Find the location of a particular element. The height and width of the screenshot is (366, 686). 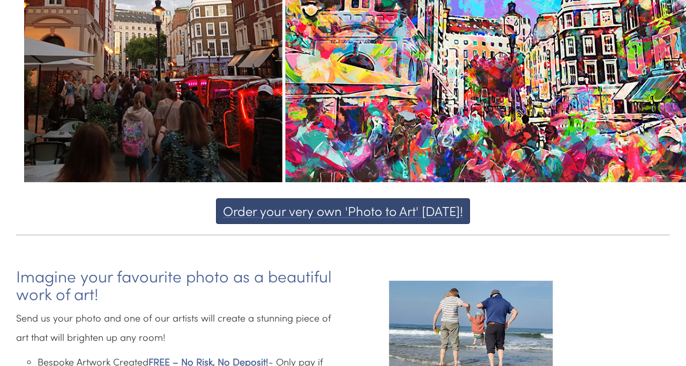

p: Send us your photo and one of our artists will create a stunning piece of art that will brighten ... is located at coordinates (175, 328).